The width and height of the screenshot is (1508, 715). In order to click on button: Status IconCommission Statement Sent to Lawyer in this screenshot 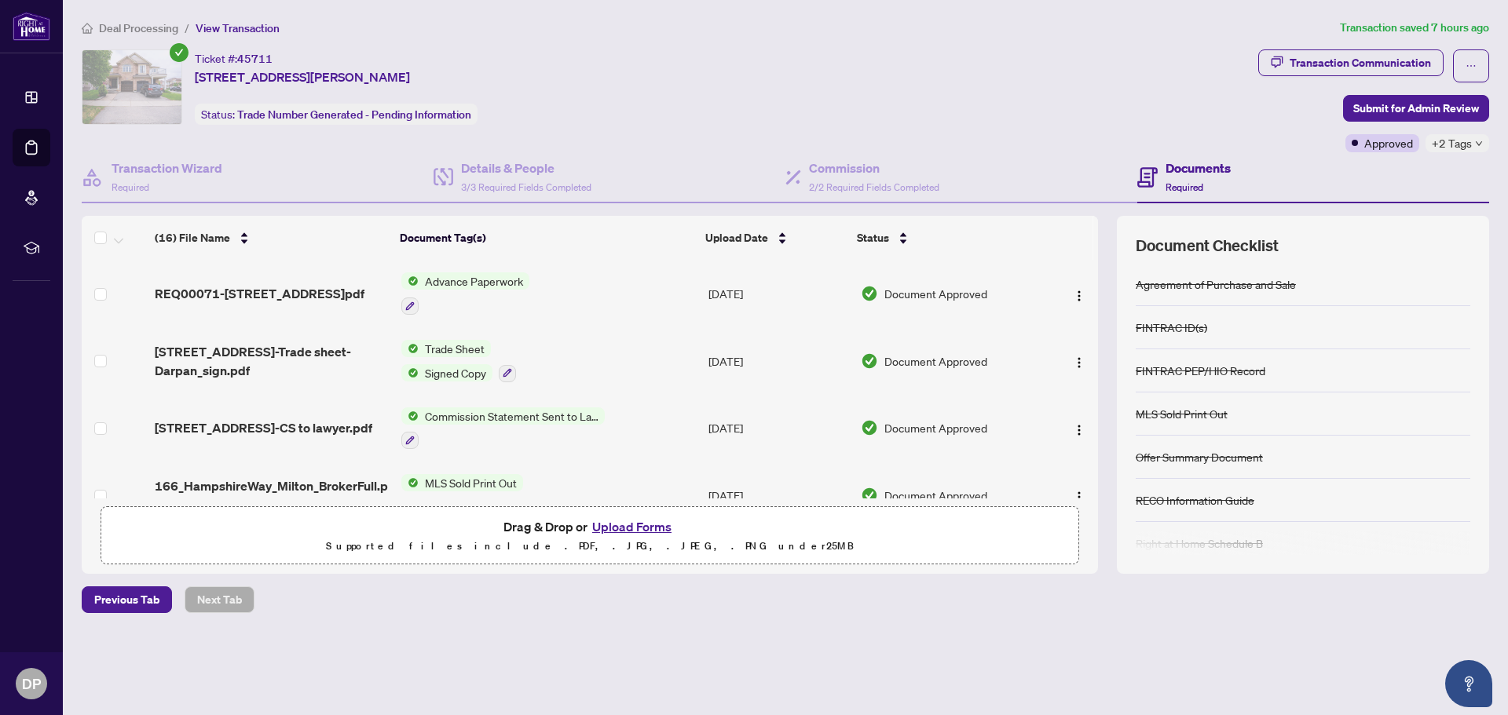, I will do `click(503, 429)`.